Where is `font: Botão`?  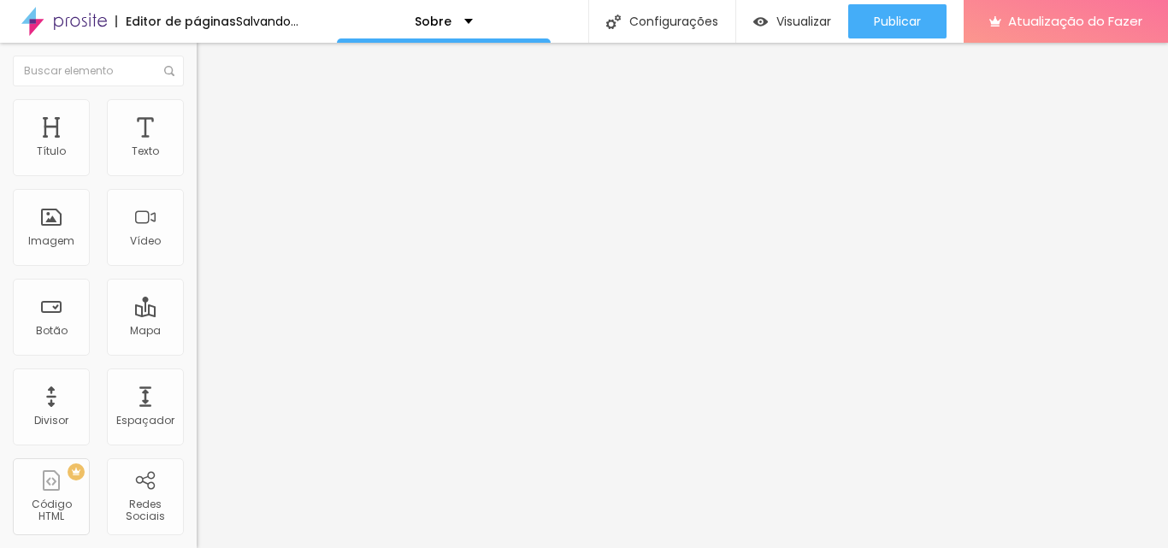
font: Botão is located at coordinates (51, 330).